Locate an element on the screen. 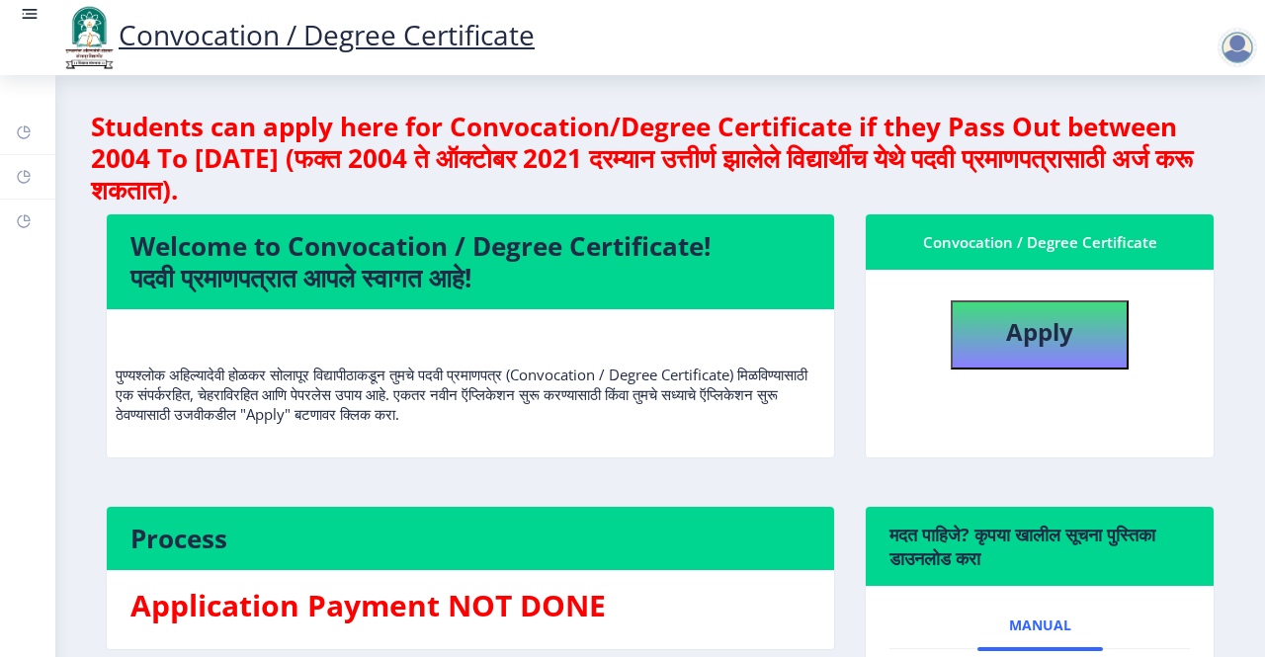 The image size is (1265, 657). p: पुण्यश्लोक अहिल्यादेवी होळकर सोलापूर विद्यापीठाकडून तुमचे पदवी प्रमाणपत्र (Convocation / Degree C... is located at coordinates (470, 375).